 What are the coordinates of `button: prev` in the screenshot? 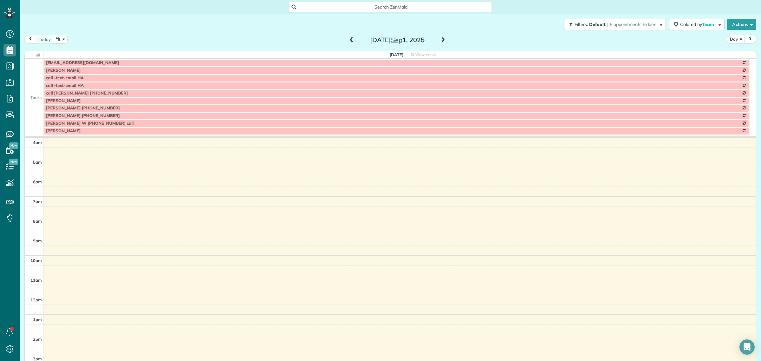 It's located at (30, 39).